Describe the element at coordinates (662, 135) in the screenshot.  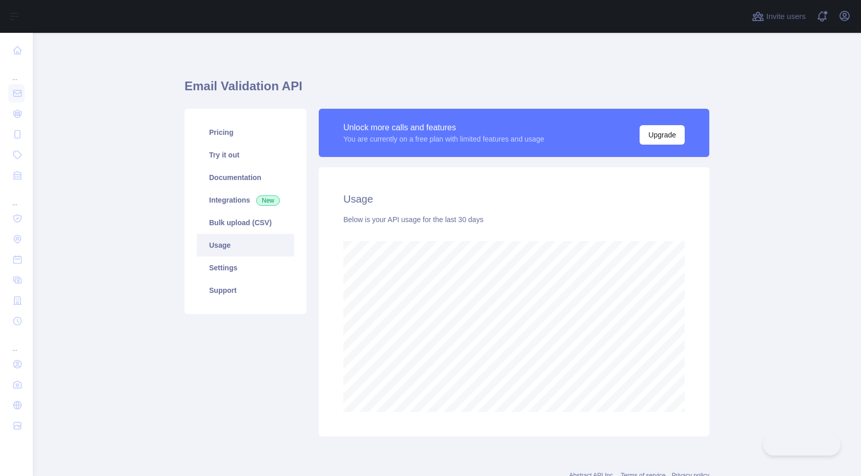
I see `button: Upgrade` at that location.